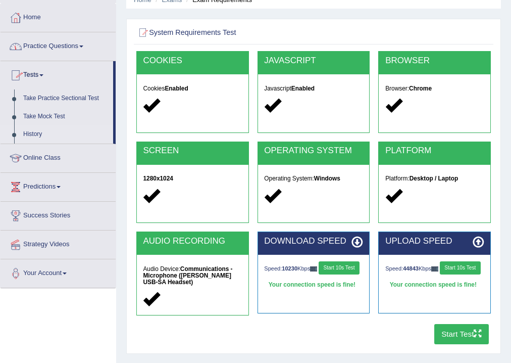 The height and width of the screenshot is (363, 511). I want to click on h2: System Requirements Test, so click(246, 33).